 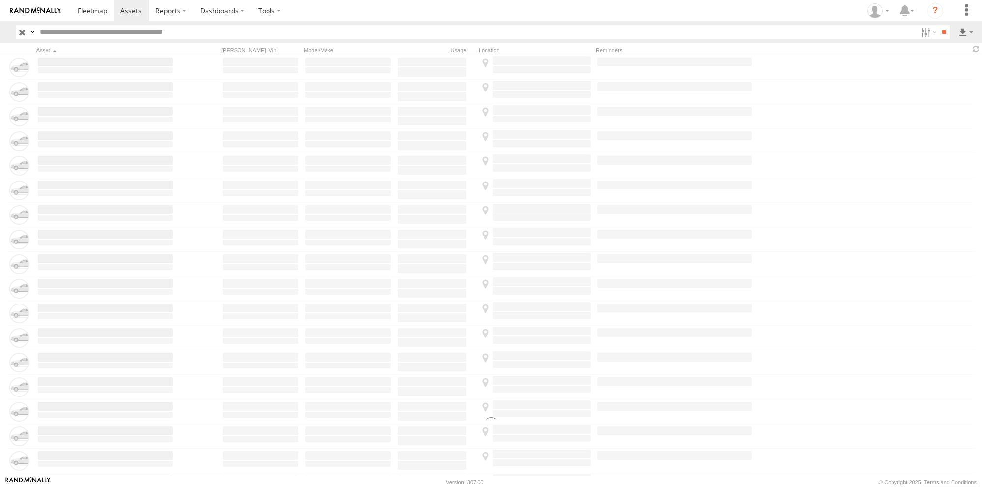 What do you see at coordinates (436, 50) in the screenshot?
I see `div: Usage` at bounding box center [436, 50].